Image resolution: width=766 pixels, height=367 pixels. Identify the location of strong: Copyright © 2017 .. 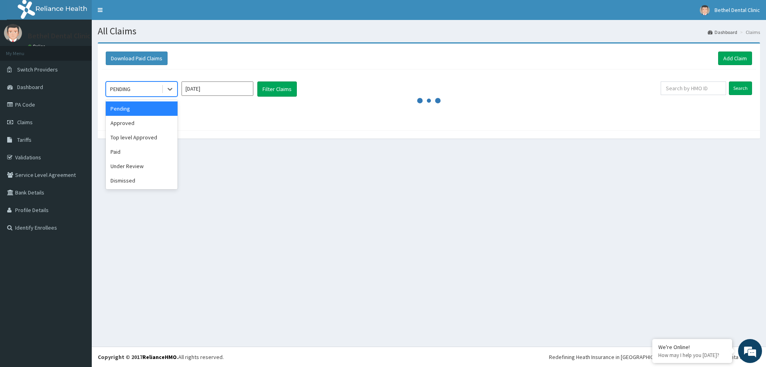
(138, 357).